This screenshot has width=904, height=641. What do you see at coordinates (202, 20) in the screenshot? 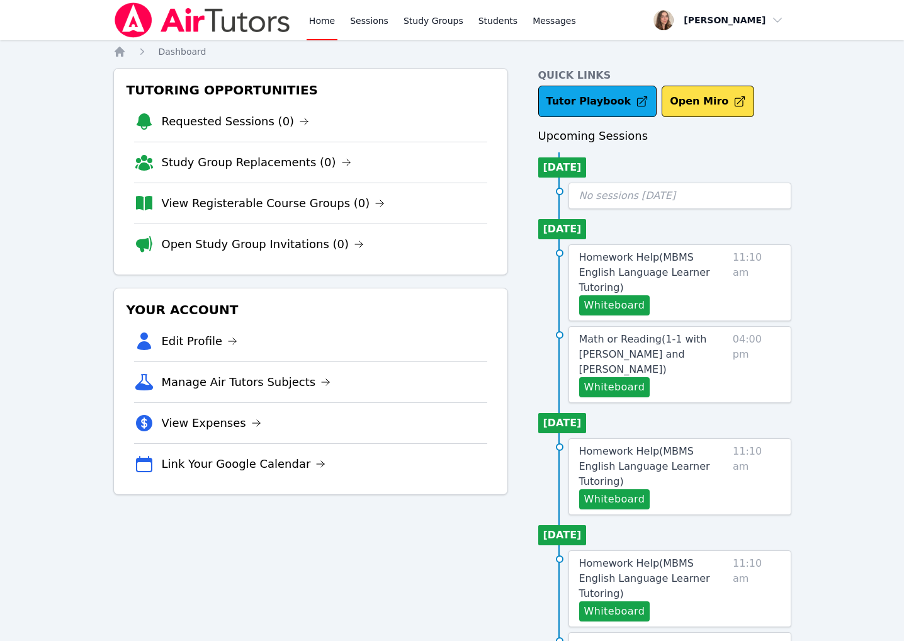
I see `img: Air Tutors` at bounding box center [202, 20].